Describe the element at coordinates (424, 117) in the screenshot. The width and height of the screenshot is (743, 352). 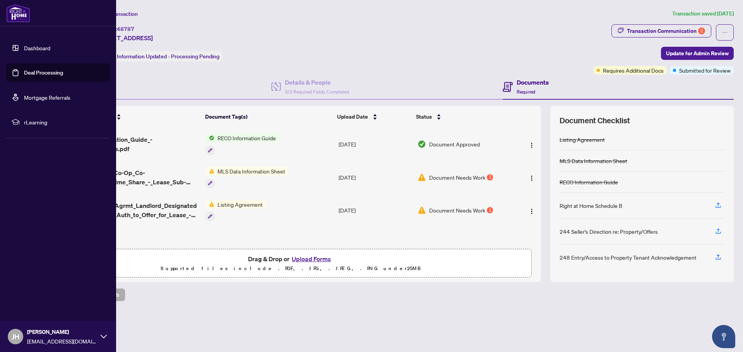
I see `span: Status` at that location.